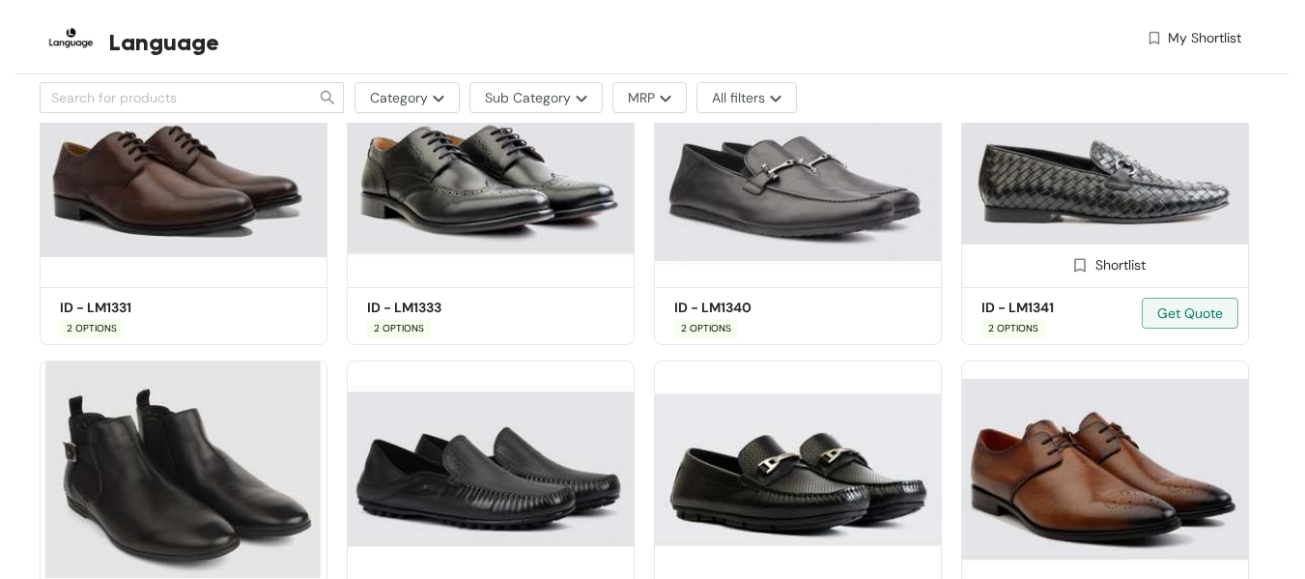 The height and width of the screenshot is (579, 1305). Describe the element at coordinates (1190, 313) in the screenshot. I see `span: Get Quote` at that location.